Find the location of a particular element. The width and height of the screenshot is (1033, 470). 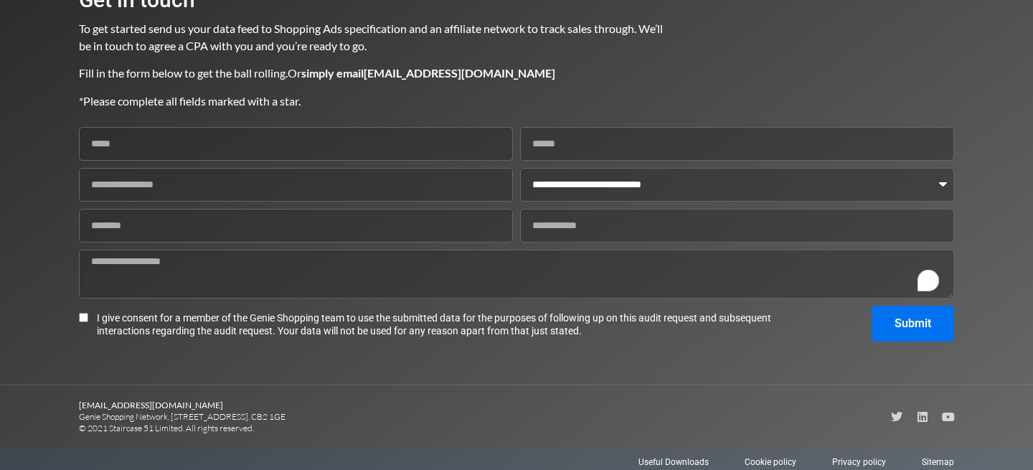

span: Privacy policy is located at coordinates (859, 462).